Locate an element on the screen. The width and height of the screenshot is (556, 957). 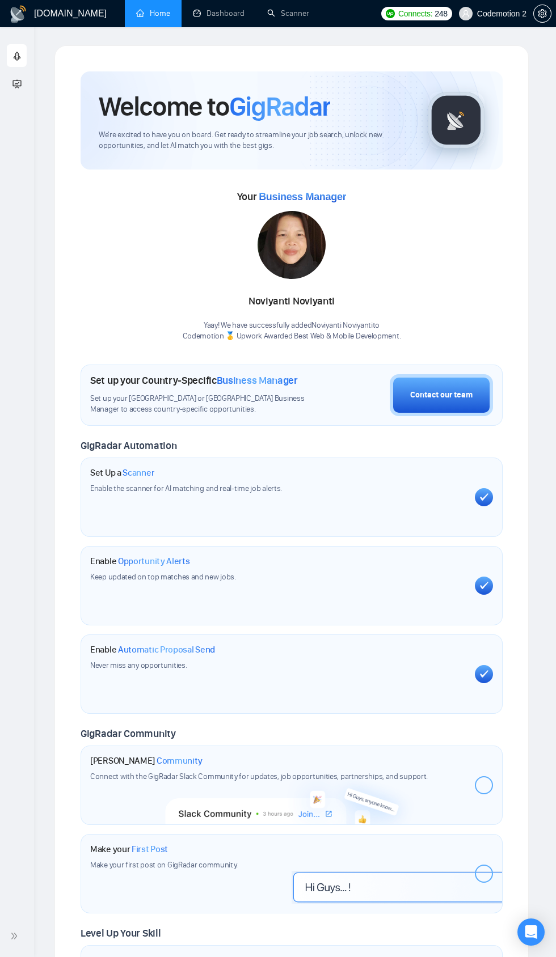
h1: Set up your Country-Specific is located at coordinates (194, 380).